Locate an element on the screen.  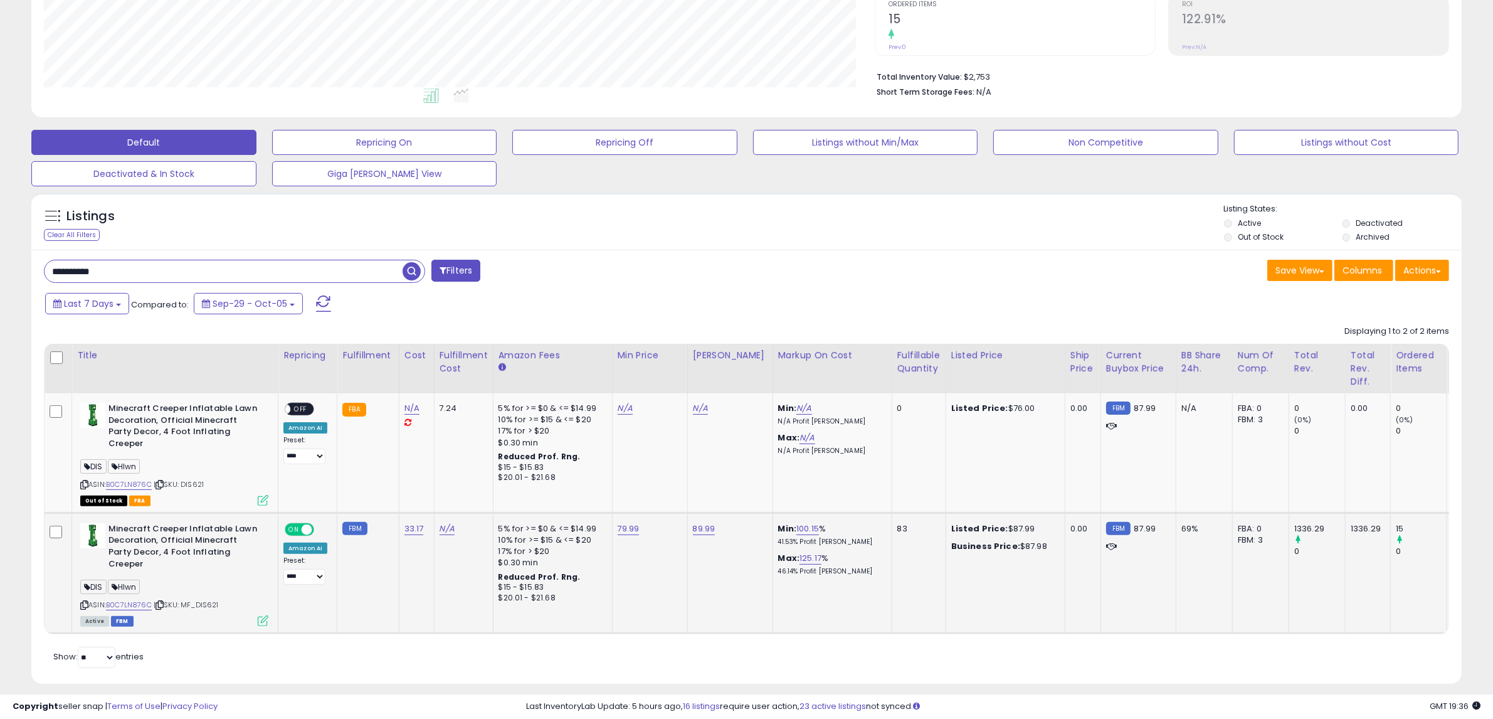
div: Last InventoryLab Update: 5 hours ago, require user action, not synced. is located at coordinates (1003, 706).